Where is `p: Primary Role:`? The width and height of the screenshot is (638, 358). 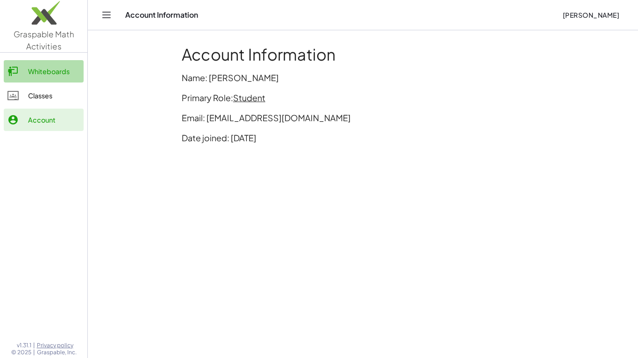 p: Primary Role: is located at coordinates (363, 98).